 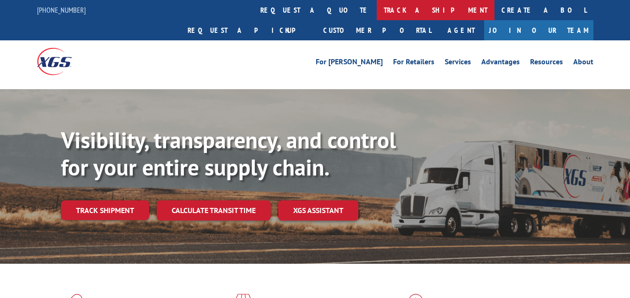 I want to click on a: Services, so click(x=458, y=63).